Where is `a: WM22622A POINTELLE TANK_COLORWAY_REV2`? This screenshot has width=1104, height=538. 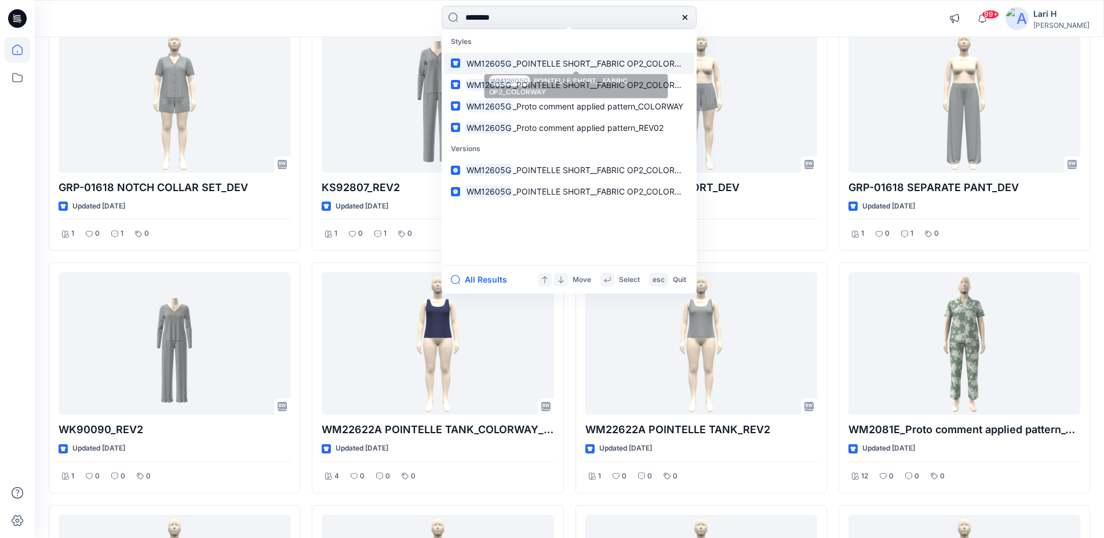 a: WM22622A POINTELLE TANK_COLORWAY_REV2 is located at coordinates (437, 344).